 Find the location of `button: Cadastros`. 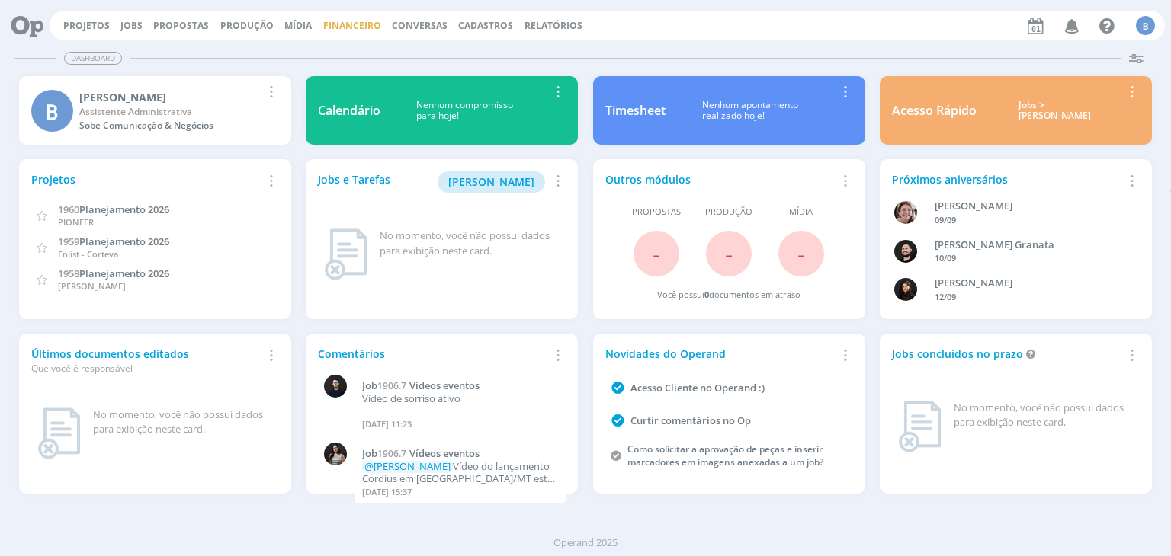

button: Cadastros is located at coordinates (486, 26).